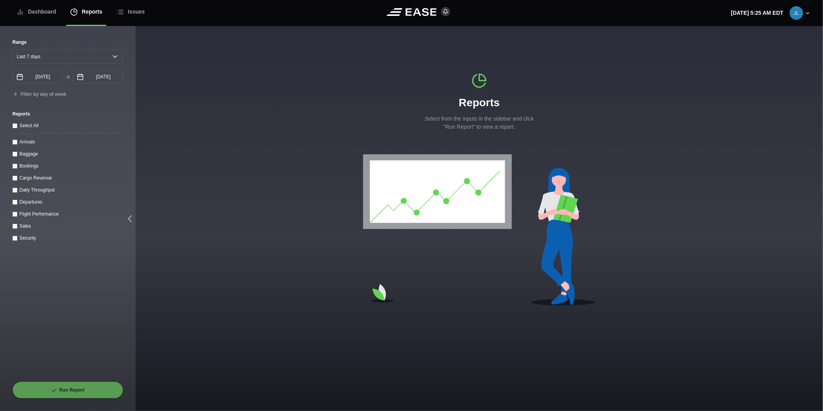  I want to click on label: Daily Throughput, so click(37, 190).